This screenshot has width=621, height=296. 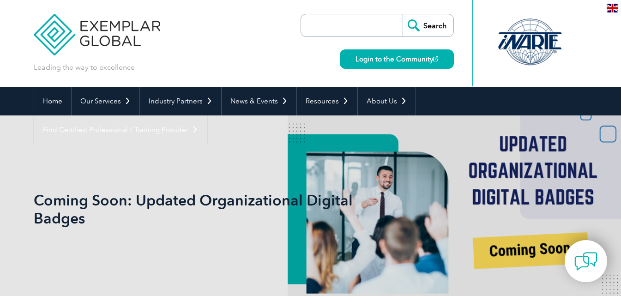 What do you see at coordinates (181, 101) in the screenshot?
I see `a: Industry Partners` at bounding box center [181, 101].